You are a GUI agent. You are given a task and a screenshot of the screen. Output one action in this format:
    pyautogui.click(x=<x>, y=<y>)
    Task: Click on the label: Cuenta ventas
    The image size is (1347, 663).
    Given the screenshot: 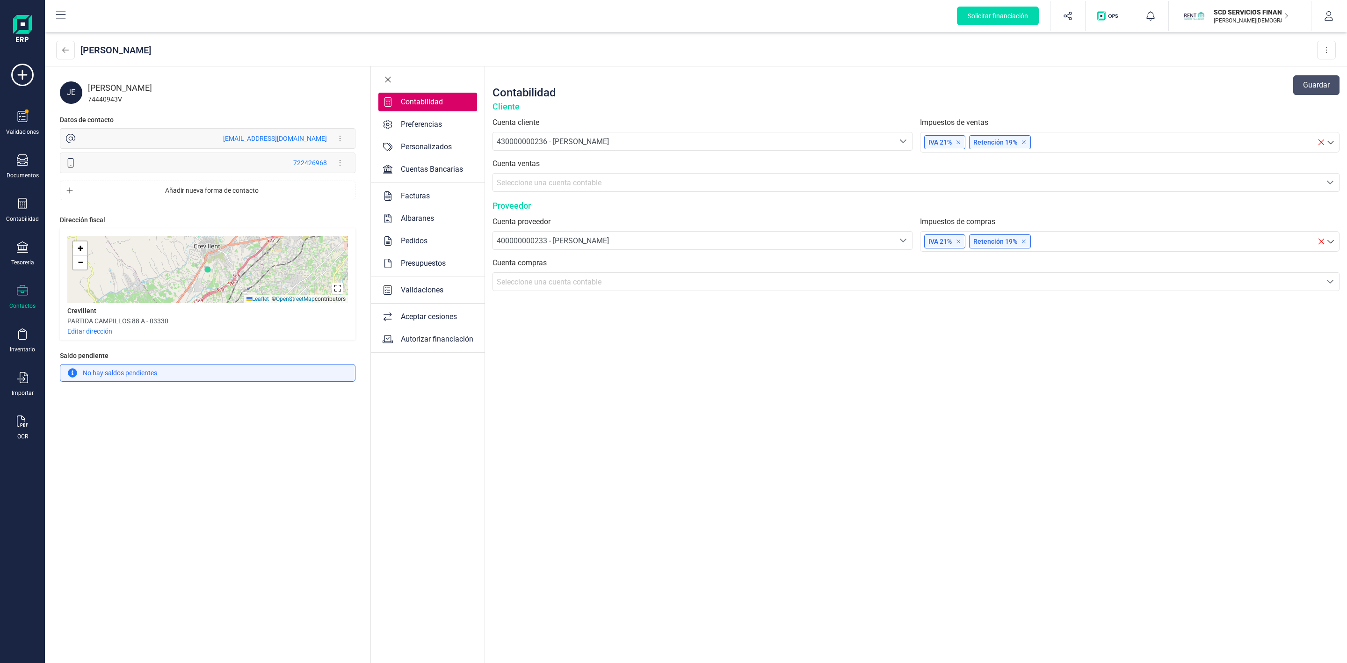 What is the action you would take?
    pyautogui.click(x=915, y=164)
    